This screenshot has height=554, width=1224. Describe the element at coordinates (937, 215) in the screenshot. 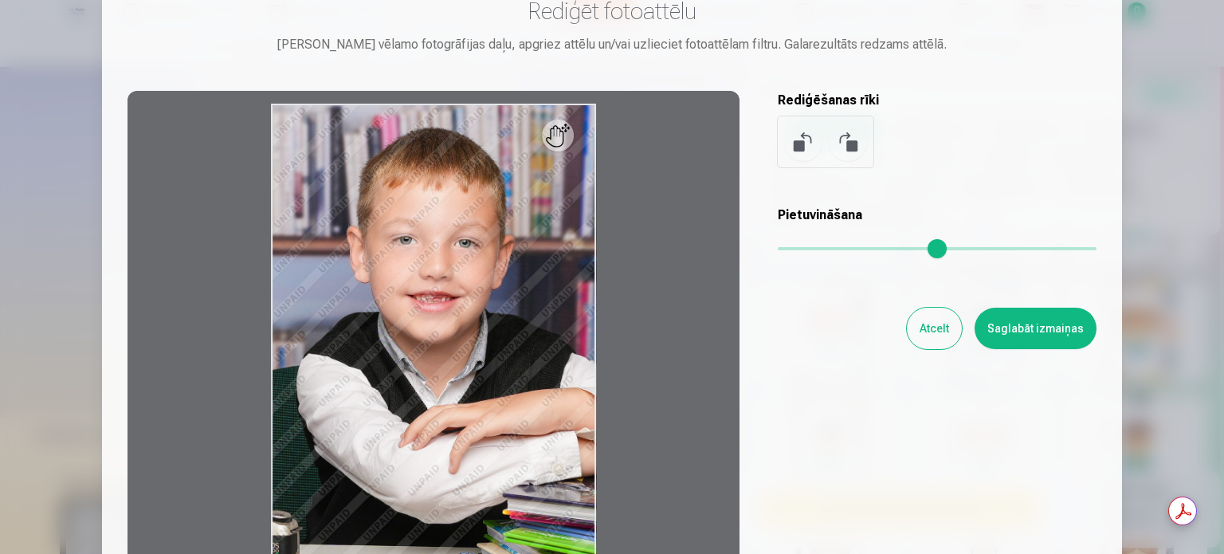

I see `h5: Pietuvināšana` at that location.